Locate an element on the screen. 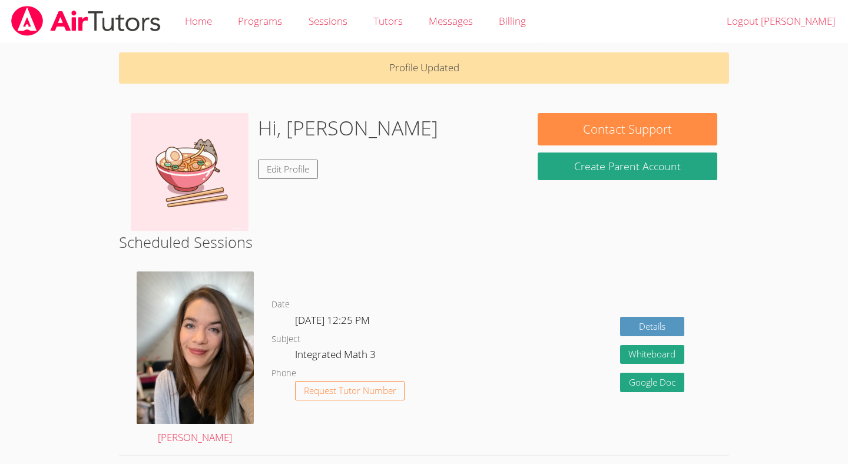 The height and width of the screenshot is (464, 848). a: Details is located at coordinates (652, 326).